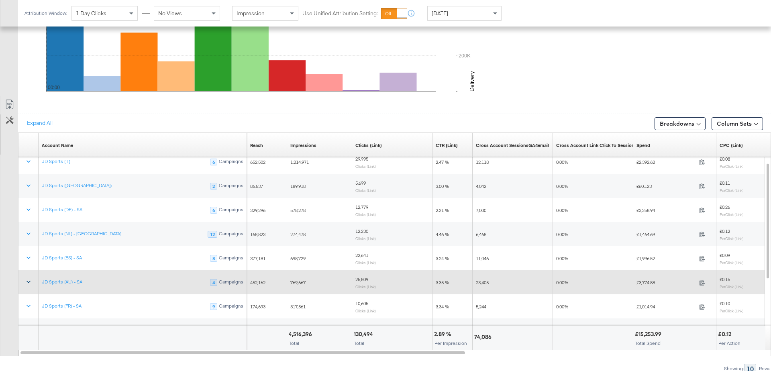 The height and width of the screenshot is (371, 771). Describe the element at coordinates (643, 145) in the screenshot. I see `a: The total amount spent to date.` at that location.